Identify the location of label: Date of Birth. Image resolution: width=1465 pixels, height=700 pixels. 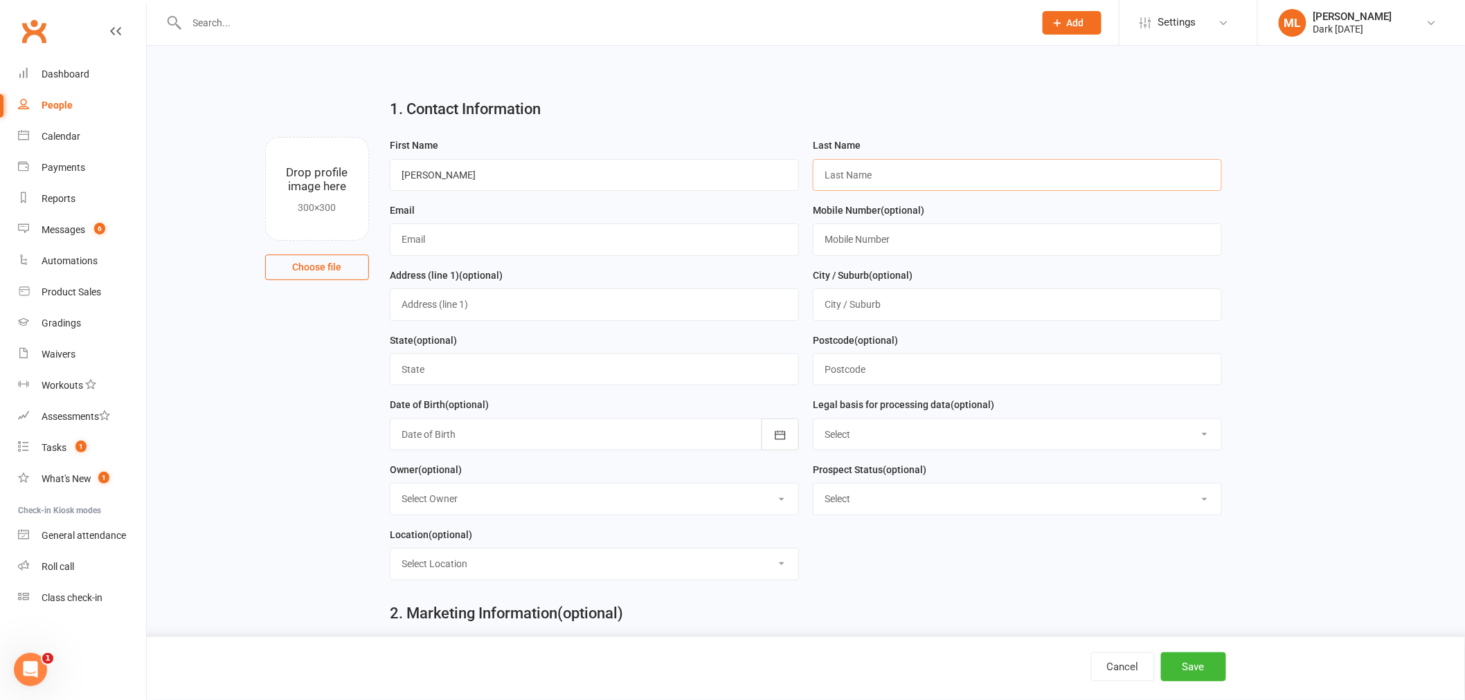
(439, 405).